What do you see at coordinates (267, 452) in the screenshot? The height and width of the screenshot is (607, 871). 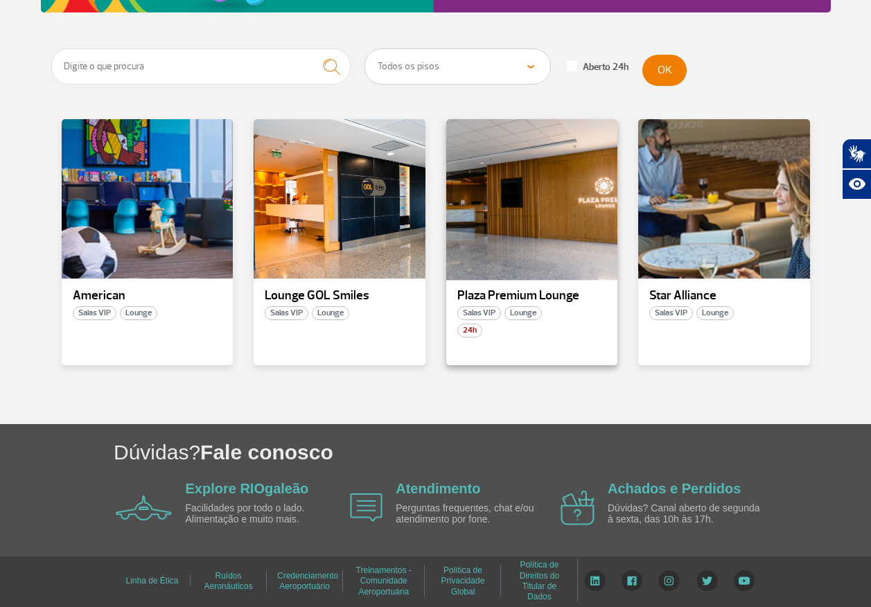 I see `span: Fale conosco` at bounding box center [267, 452].